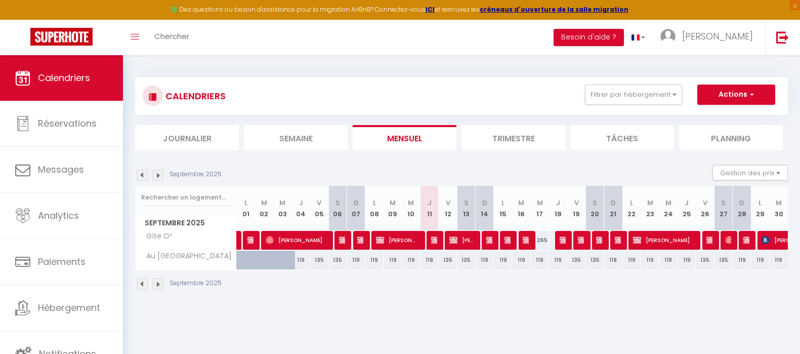 This screenshot has width=800, height=354. Describe the element at coordinates (430, 208) in the screenshot. I see `th: 11` at that location.